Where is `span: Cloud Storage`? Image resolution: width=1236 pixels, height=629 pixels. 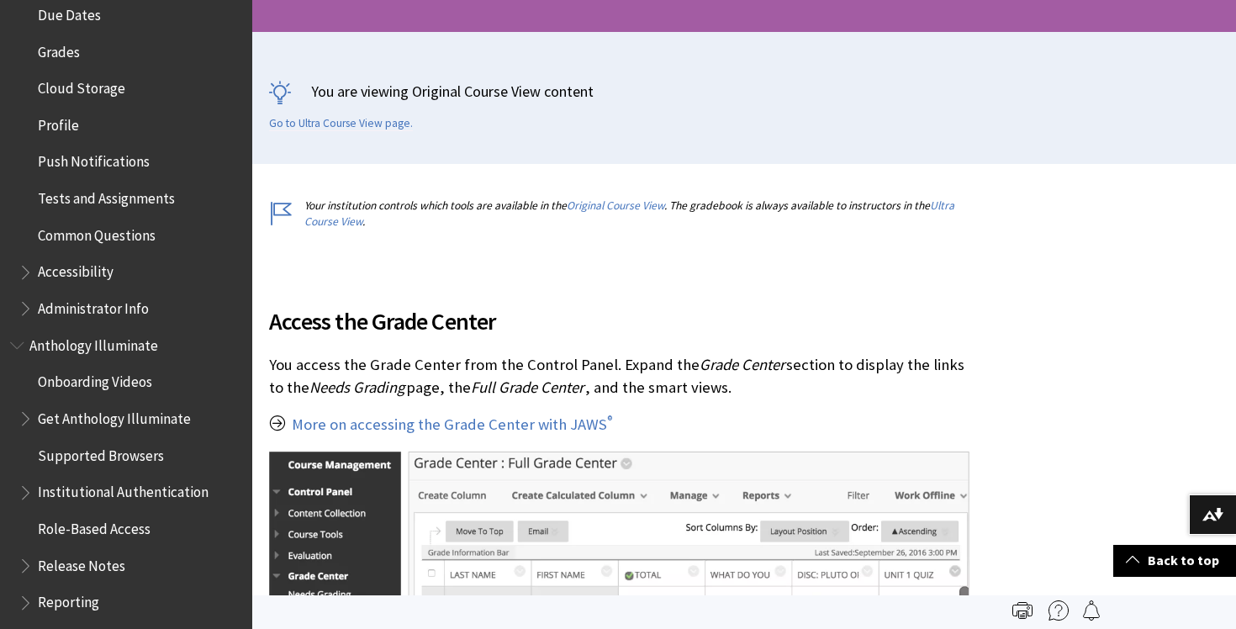
span: Cloud Storage is located at coordinates (82, 85).